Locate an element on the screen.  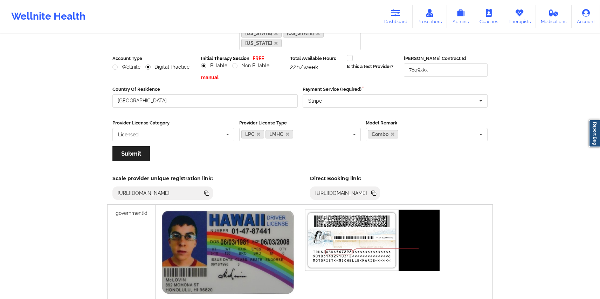
button: Submit is located at coordinates (131, 153).